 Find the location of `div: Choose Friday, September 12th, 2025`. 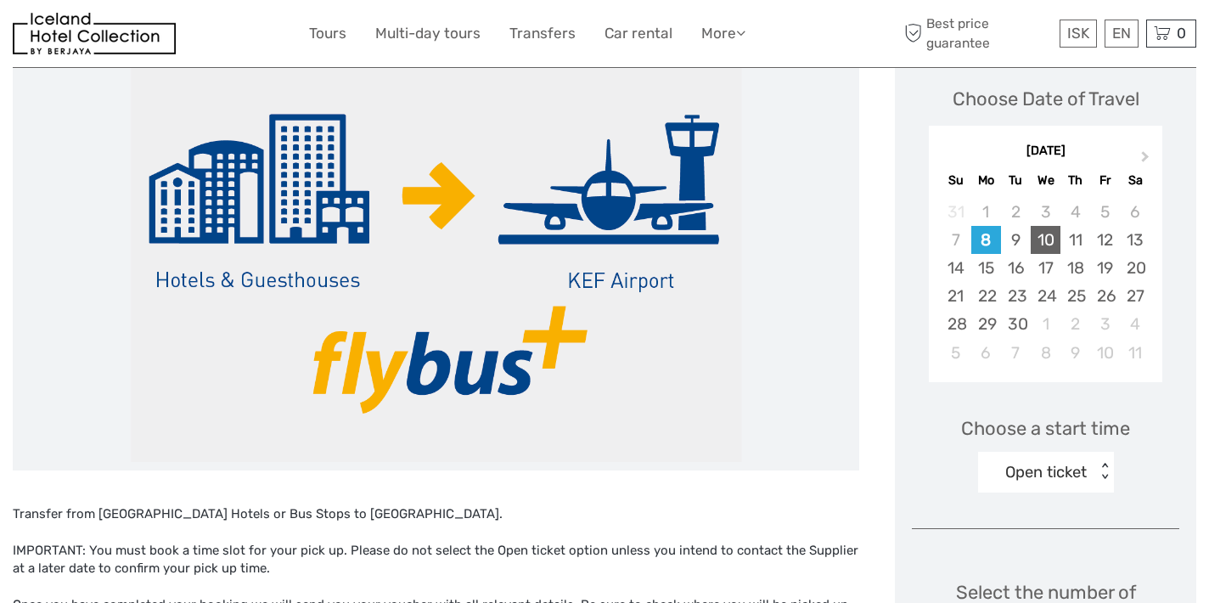

div: Choose Friday, September 12th, 2025 is located at coordinates (1104, 239).